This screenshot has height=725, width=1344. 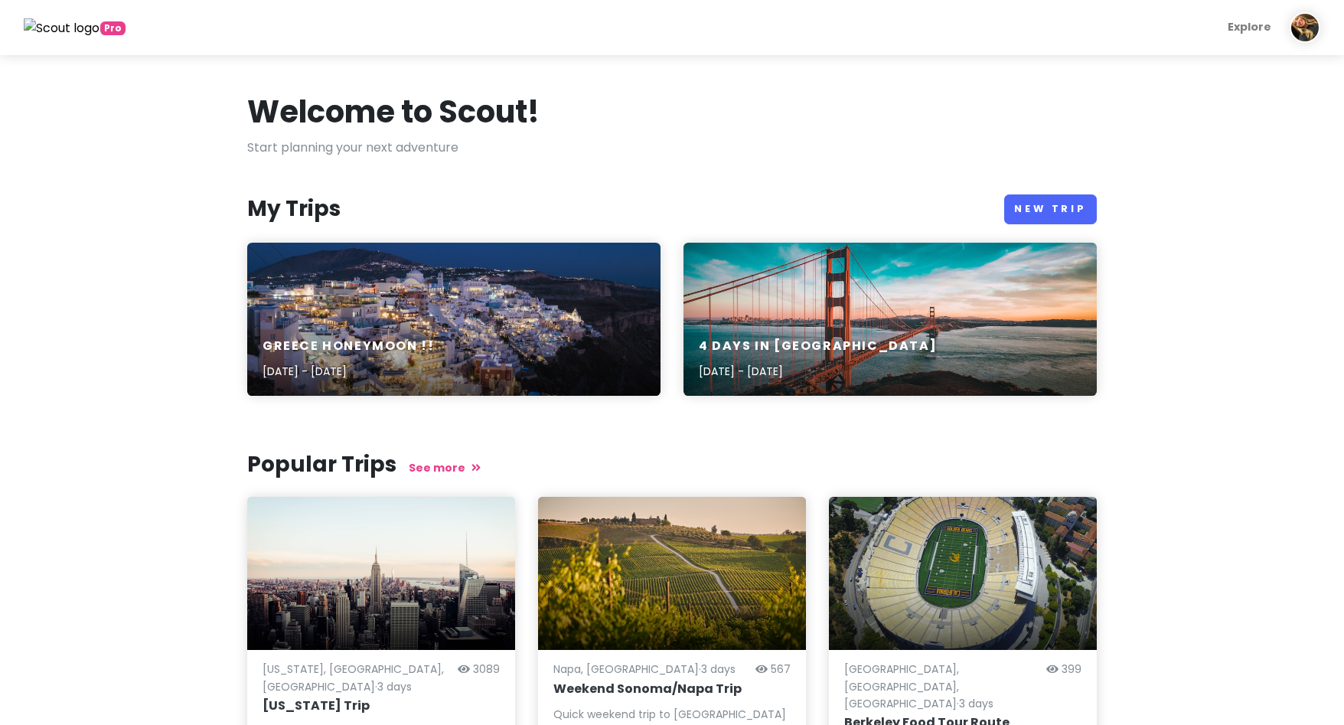 What do you see at coordinates (1050, 209) in the screenshot?
I see `a: New Trip` at bounding box center [1050, 209].